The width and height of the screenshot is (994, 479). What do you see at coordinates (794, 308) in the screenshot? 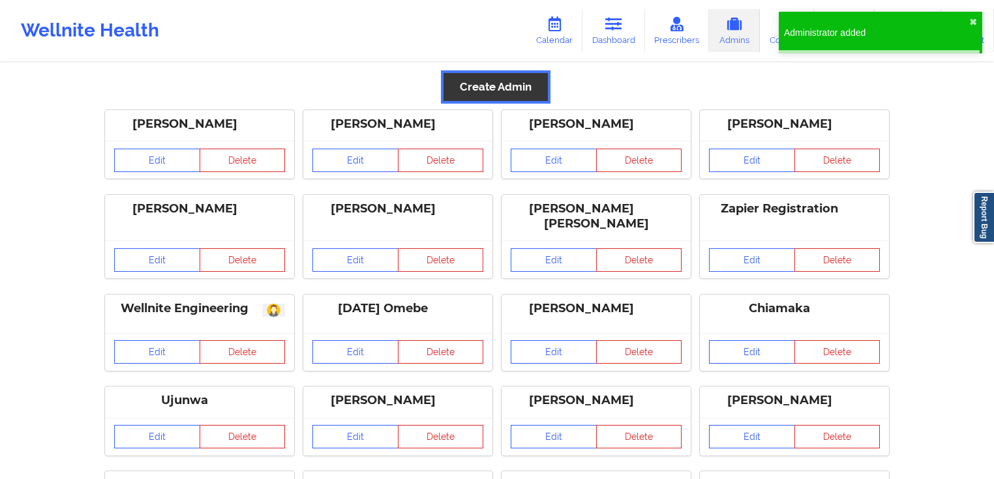
I see `div: Chiamaka` at bounding box center [794, 308].